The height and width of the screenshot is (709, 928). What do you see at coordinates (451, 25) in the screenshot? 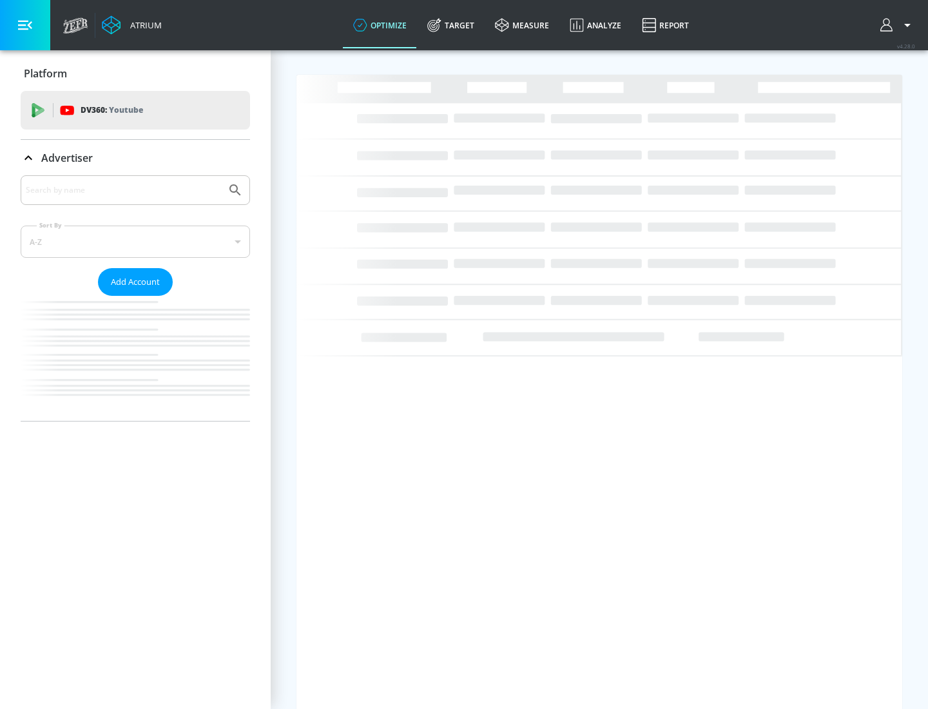
I see `a: Target` at bounding box center [451, 25].